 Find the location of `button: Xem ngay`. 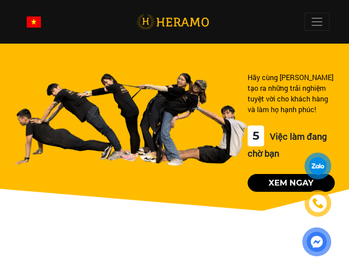

button: Xem ngay is located at coordinates (291, 183).